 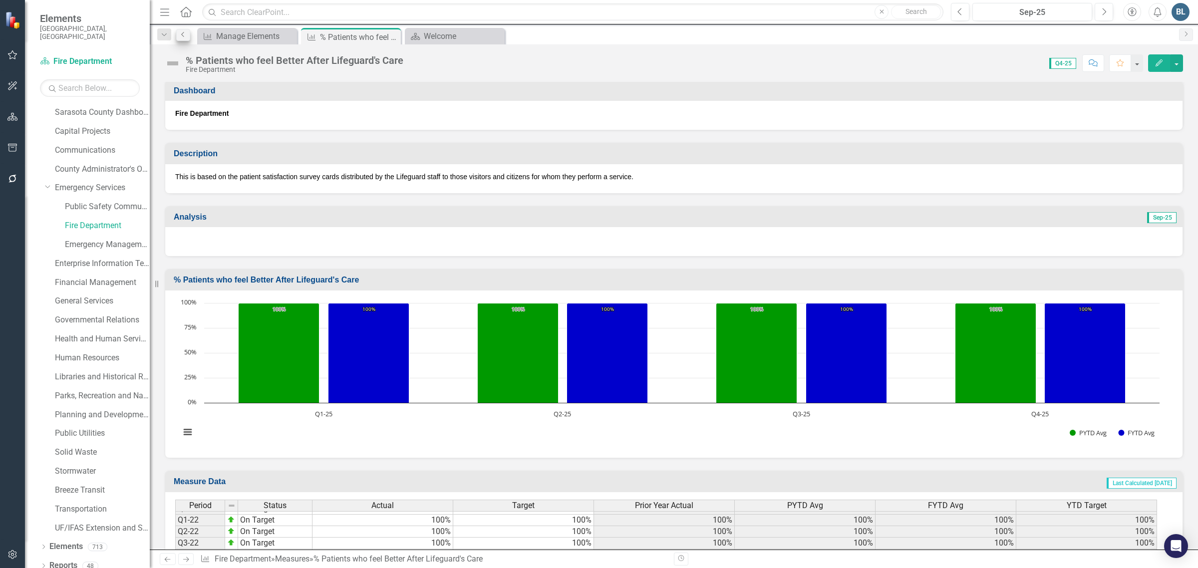 What do you see at coordinates (369, 353) in the screenshot?
I see `path: Q1-25, 100. FYTD Avg.` at bounding box center [369, 353].